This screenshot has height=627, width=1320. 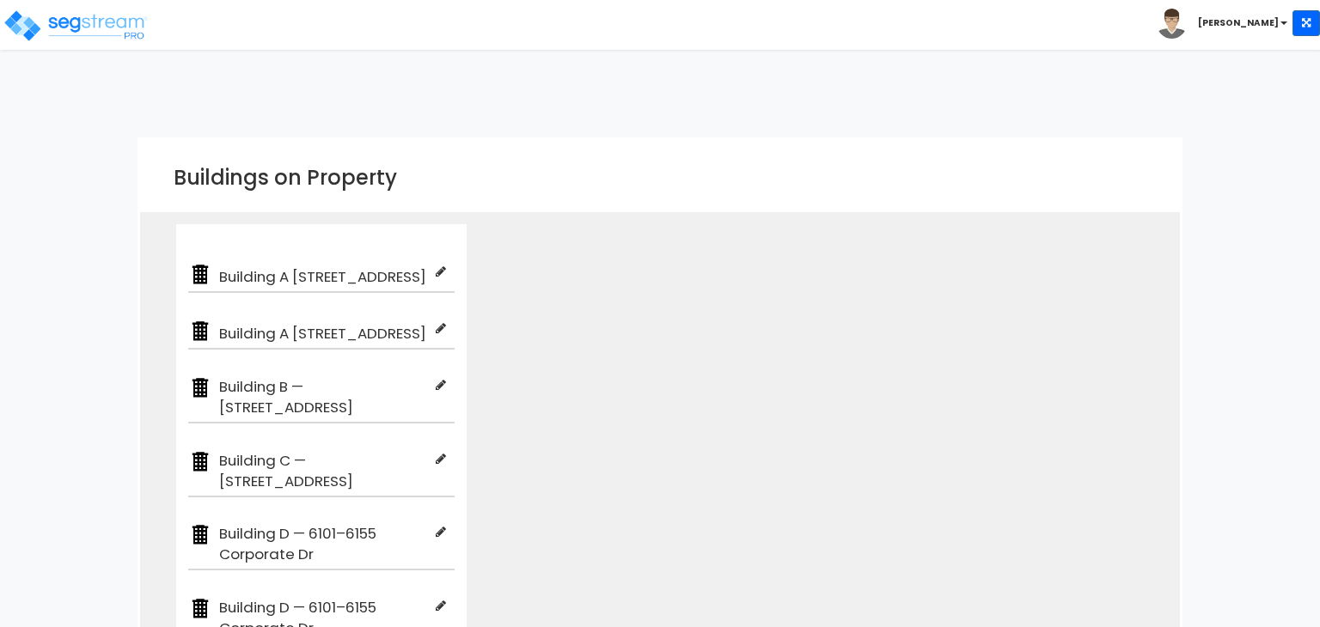 I want to click on span: Building D — 6101–6155 Corporate Dr, so click(x=324, y=544).